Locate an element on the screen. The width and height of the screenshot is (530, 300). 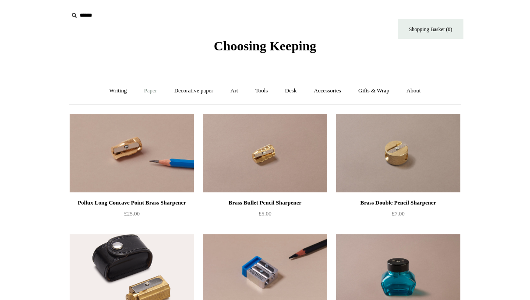
span: Choosing Keeping is located at coordinates (265, 46).